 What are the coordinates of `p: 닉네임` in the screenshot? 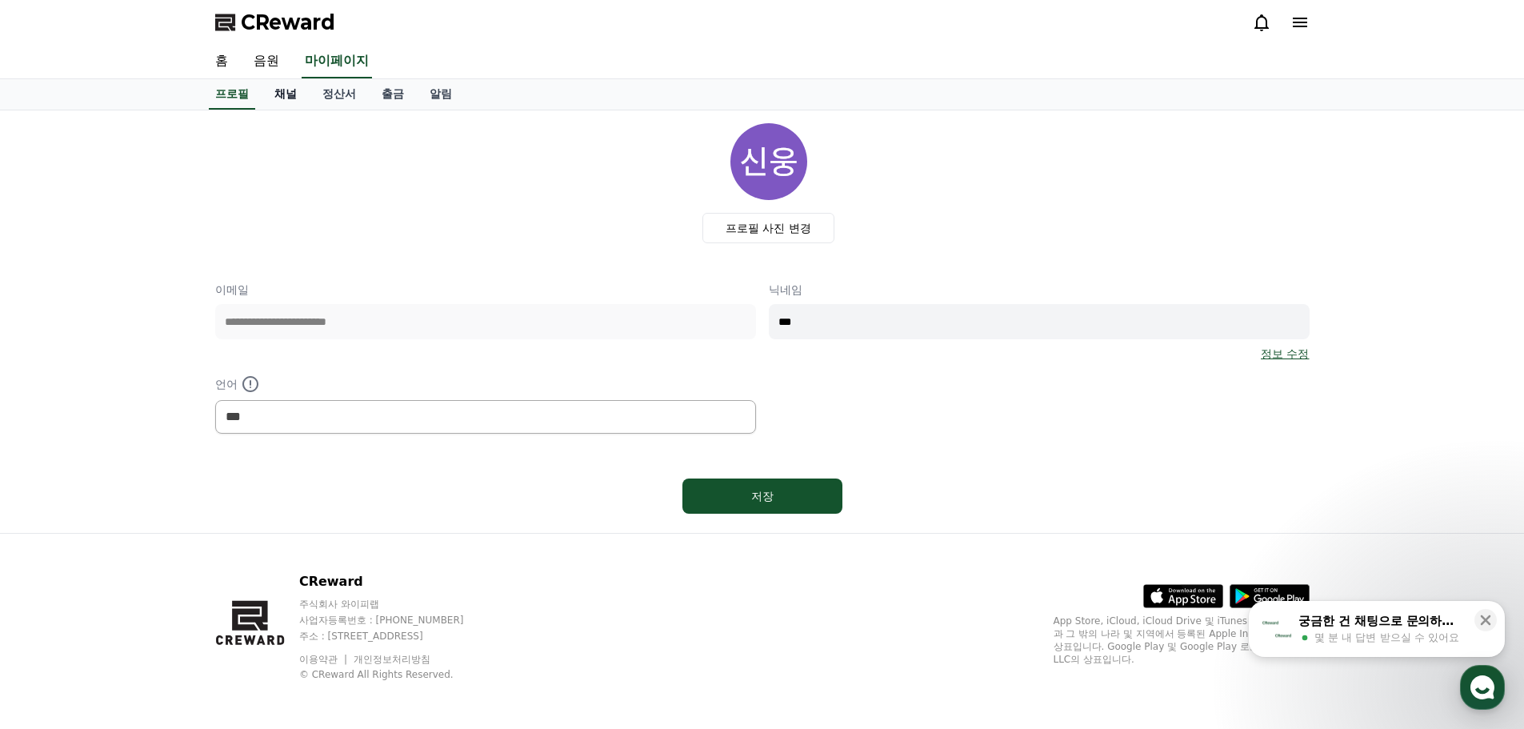 It's located at (1039, 290).